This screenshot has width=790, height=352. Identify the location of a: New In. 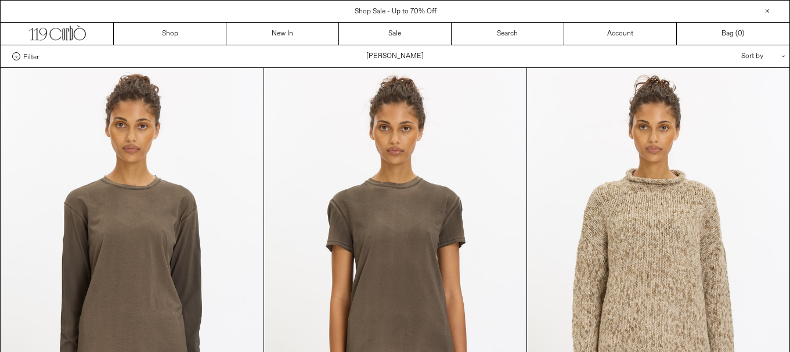
(283, 34).